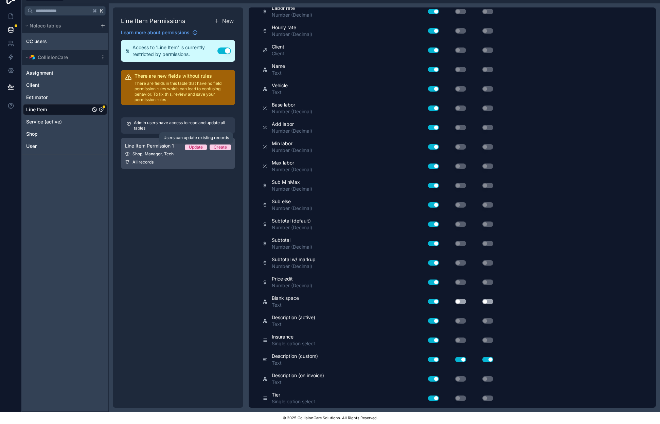 This screenshot has width=660, height=424. Describe the element at coordinates (55, 41) in the screenshot. I see `a: CC users` at that location.